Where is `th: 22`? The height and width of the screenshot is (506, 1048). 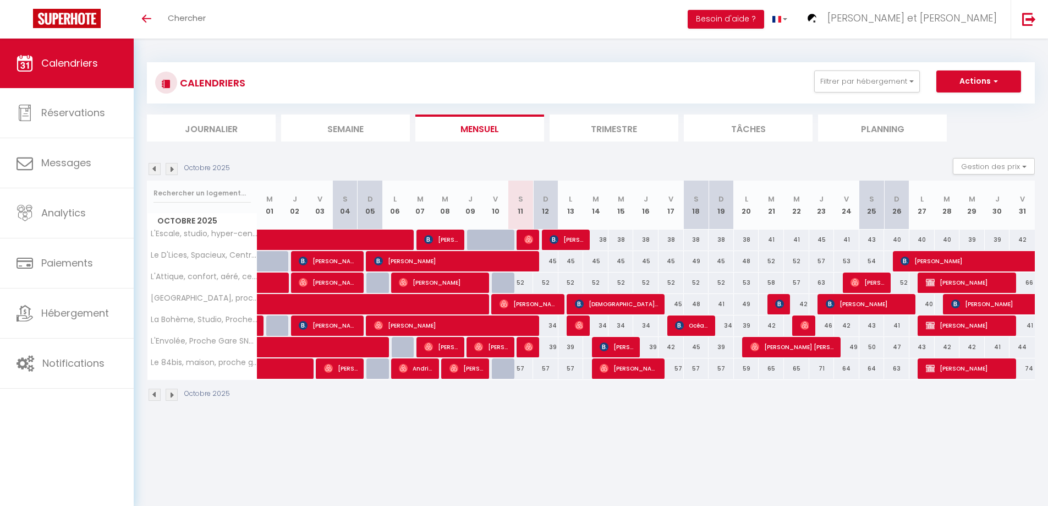
th: 22 is located at coordinates (797, 205).